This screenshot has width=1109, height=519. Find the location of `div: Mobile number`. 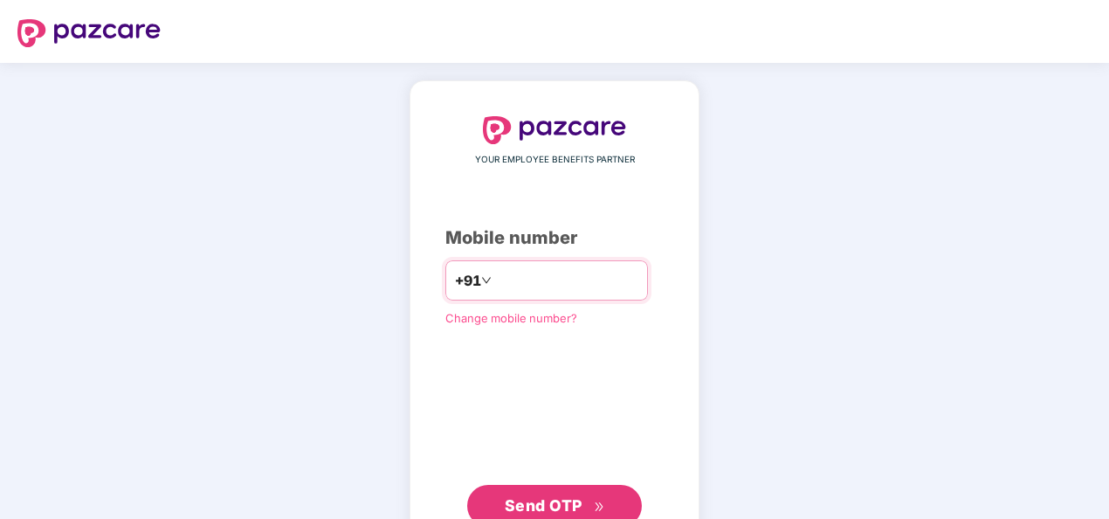

div: Mobile number is located at coordinates (555, 238).